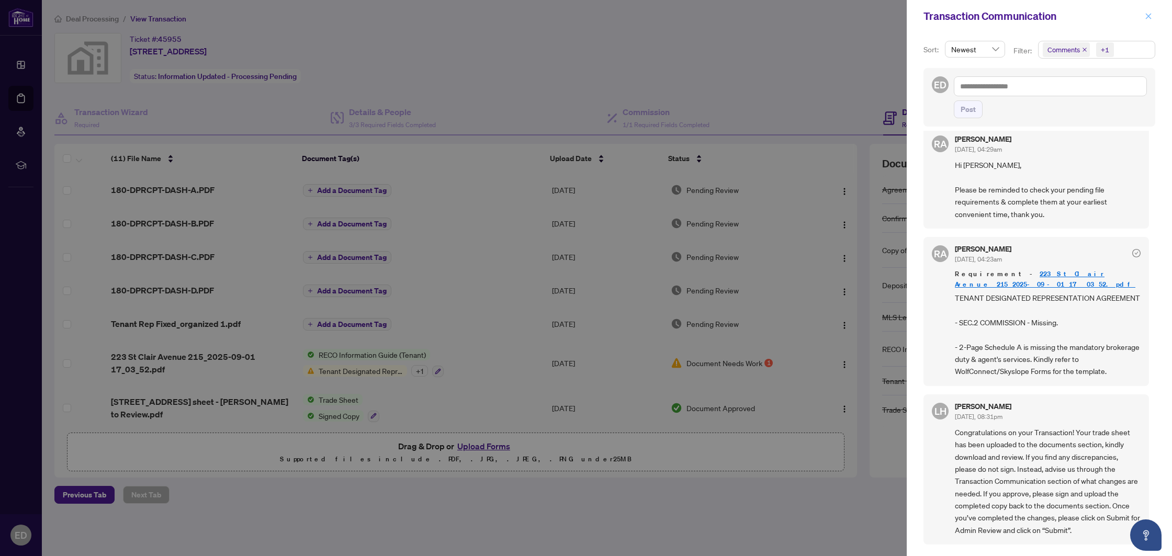 This screenshot has height=556, width=1172. What do you see at coordinates (1045, 279) in the screenshot?
I see `a: 223 St Clair Avenue 215_2025-09-01 17_03_52.pdf` at bounding box center [1045, 279].